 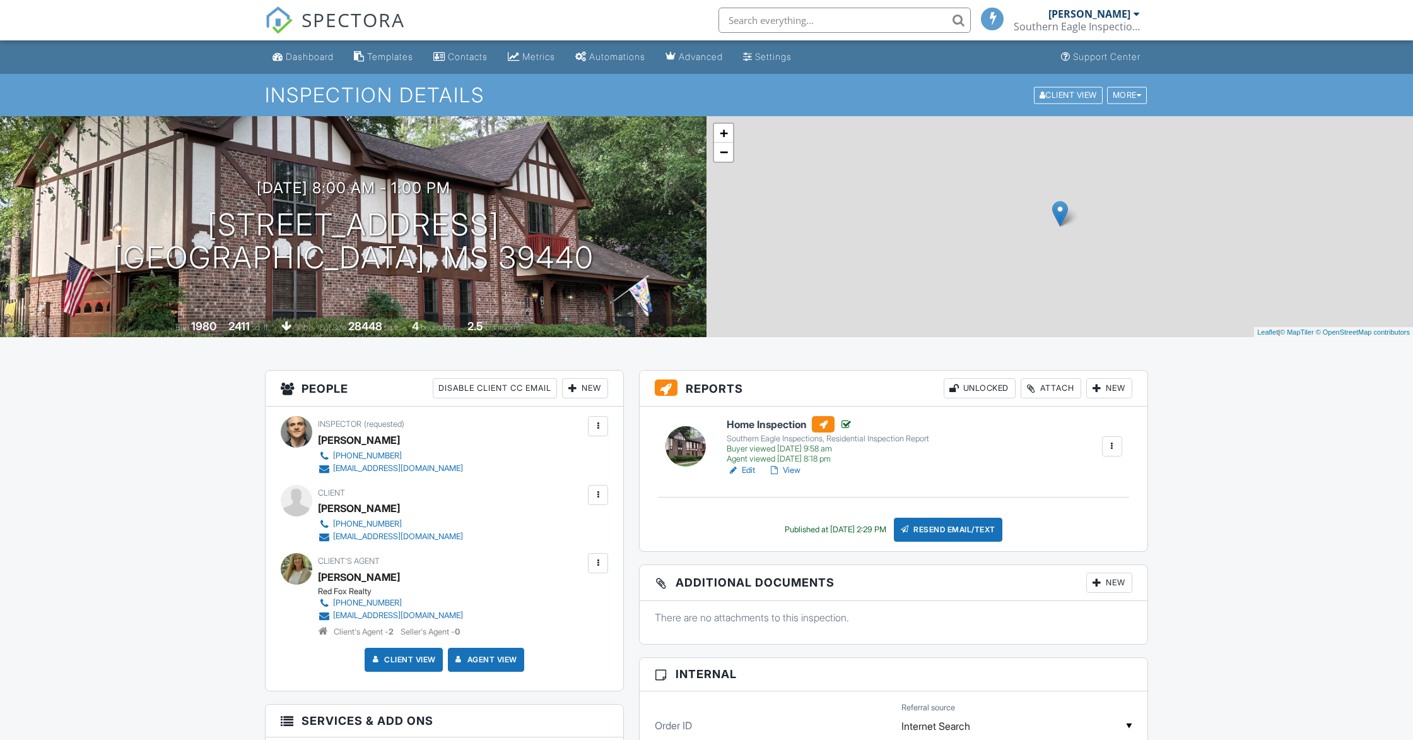 I want to click on strong: 0, so click(x=457, y=631).